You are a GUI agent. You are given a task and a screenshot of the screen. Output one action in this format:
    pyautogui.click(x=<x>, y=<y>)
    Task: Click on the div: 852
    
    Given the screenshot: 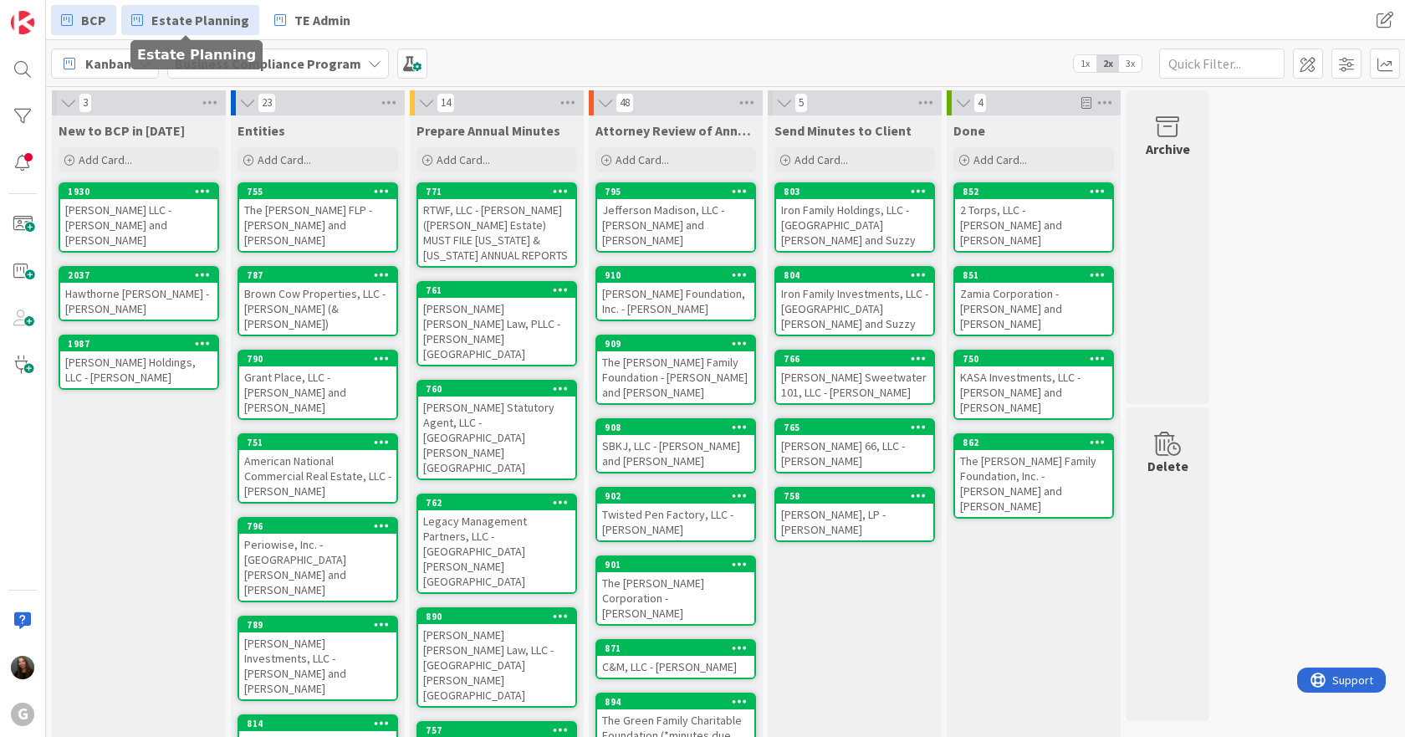 What is the action you would take?
    pyautogui.click(x=1037, y=192)
    